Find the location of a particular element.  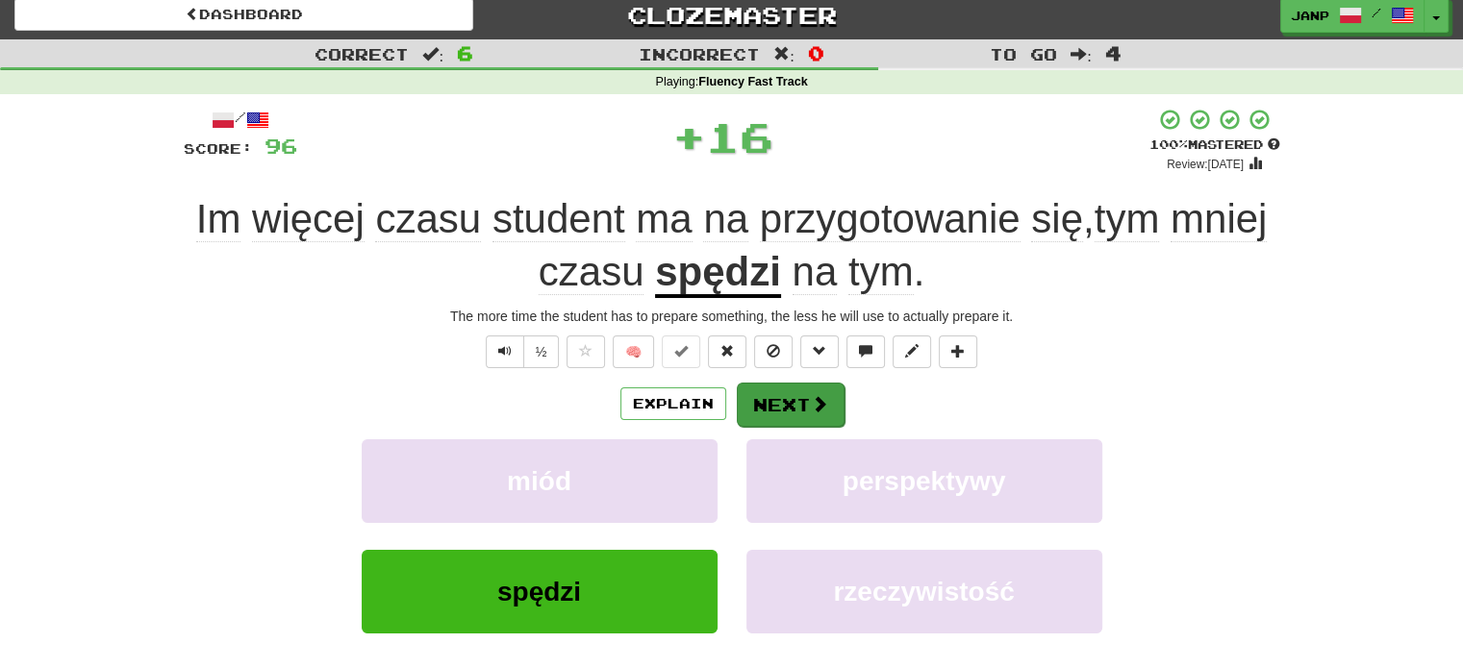

span: 100 % is located at coordinates (1168, 144).